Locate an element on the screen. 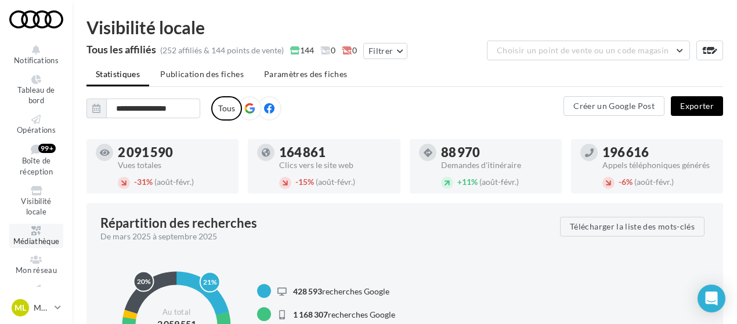  div: 88 970 is located at coordinates (497, 153).